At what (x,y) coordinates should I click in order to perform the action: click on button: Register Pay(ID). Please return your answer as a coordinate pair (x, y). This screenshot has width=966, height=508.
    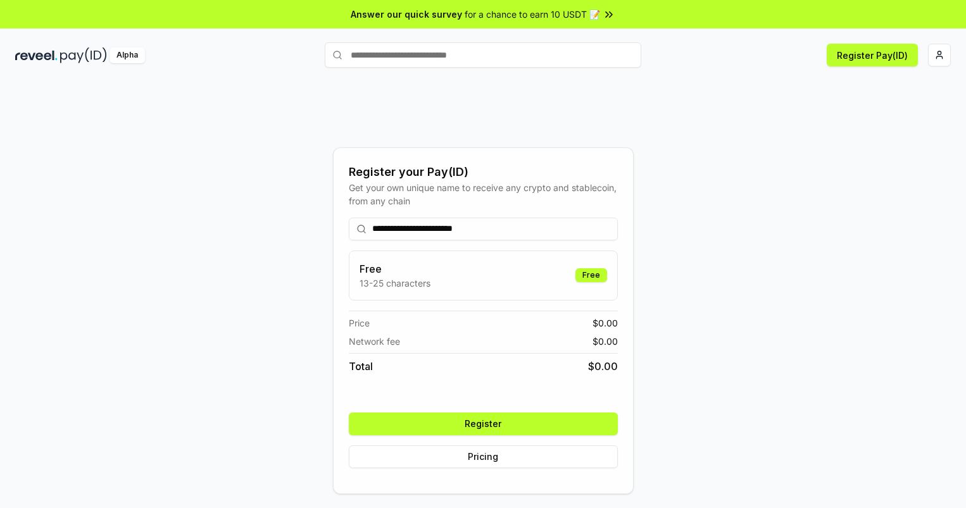
    Looking at the image, I should click on (872, 55).